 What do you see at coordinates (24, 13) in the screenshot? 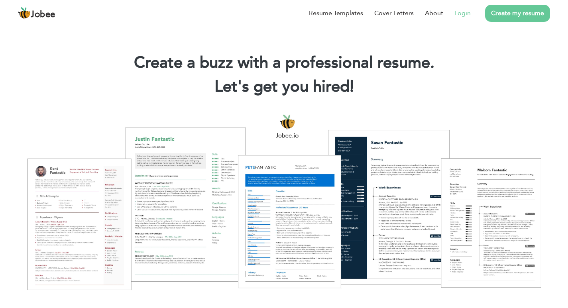
I see `img: jobee.io` at bounding box center [24, 13].